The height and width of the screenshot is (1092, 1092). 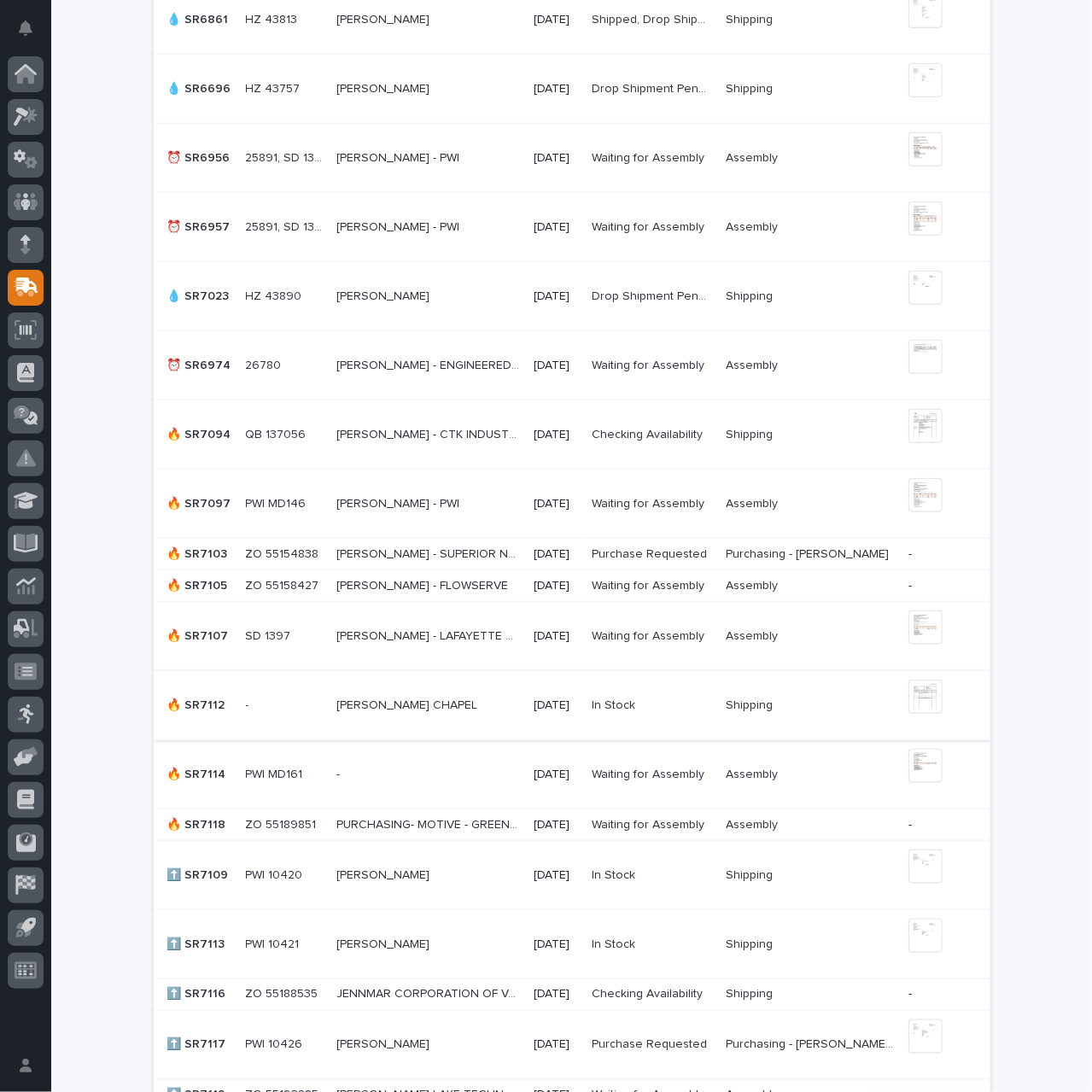 What do you see at coordinates (273, 18) in the screenshot?
I see `p: HZ 43813` at bounding box center [273, 18].